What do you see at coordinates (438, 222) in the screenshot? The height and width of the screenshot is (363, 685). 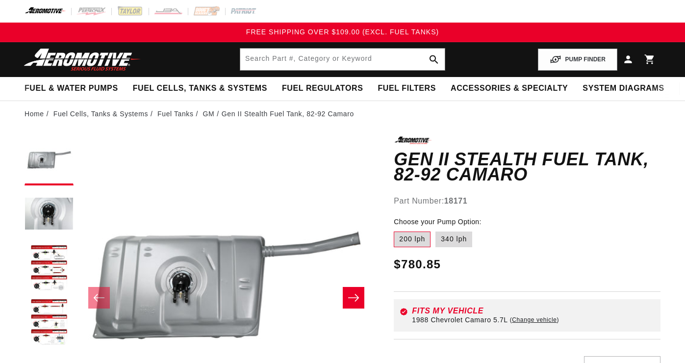 I see `legend: Choose your Pump Option:` at bounding box center [438, 222].